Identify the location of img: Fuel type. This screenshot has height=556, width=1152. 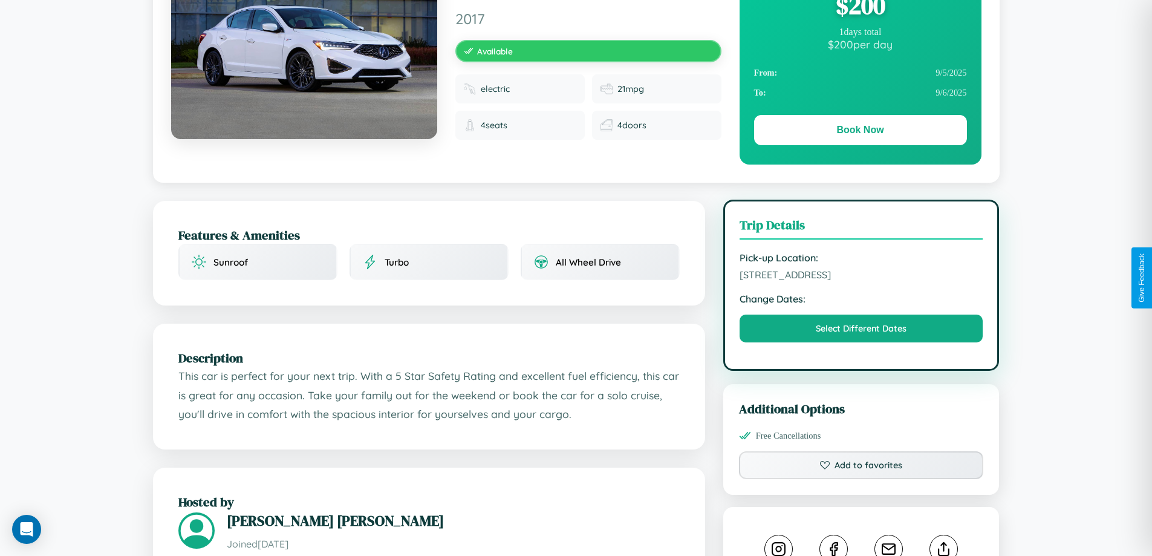
(470, 89).